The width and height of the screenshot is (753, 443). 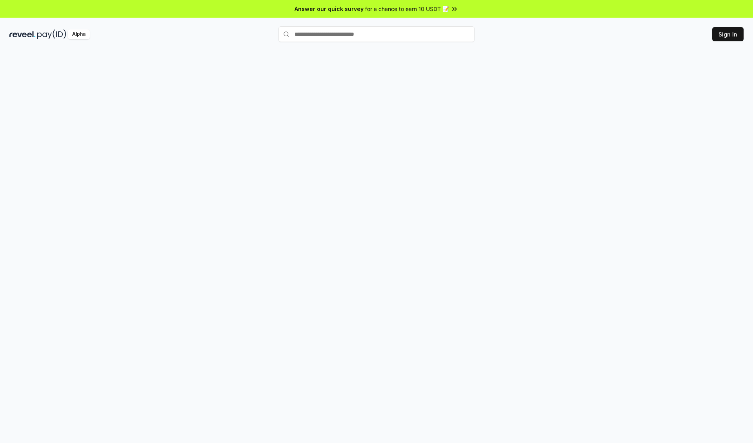 What do you see at coordinates (329, 9) in the screenshot?
I see `span: Answer our quick survey` at bounding box center [329, 9].